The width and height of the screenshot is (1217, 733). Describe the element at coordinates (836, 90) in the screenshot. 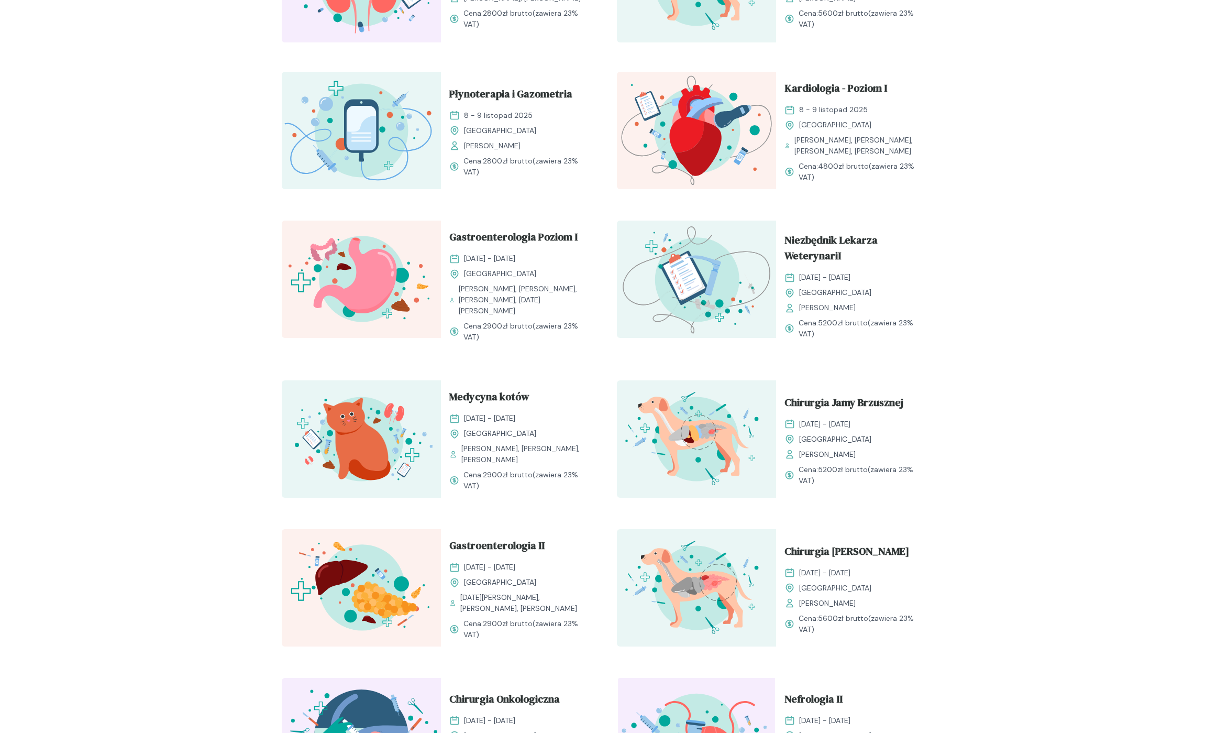

I see `span: Kardiologia - Poziom I` at that location.